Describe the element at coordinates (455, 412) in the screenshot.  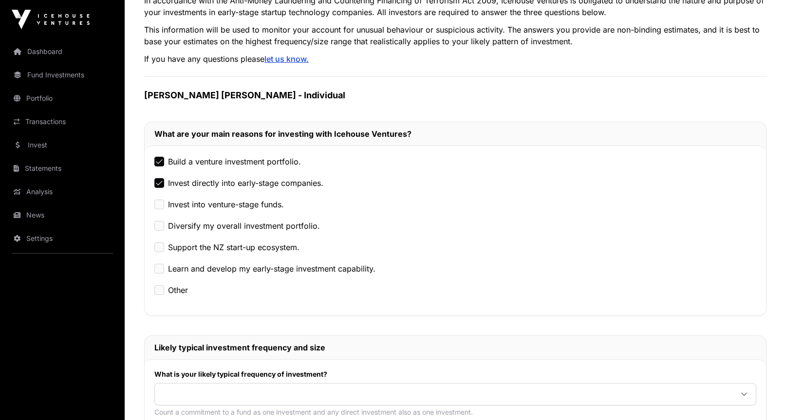
I see `p: Count a commitment to a fund as one investment and any direct investment also as one investment.` at that location.